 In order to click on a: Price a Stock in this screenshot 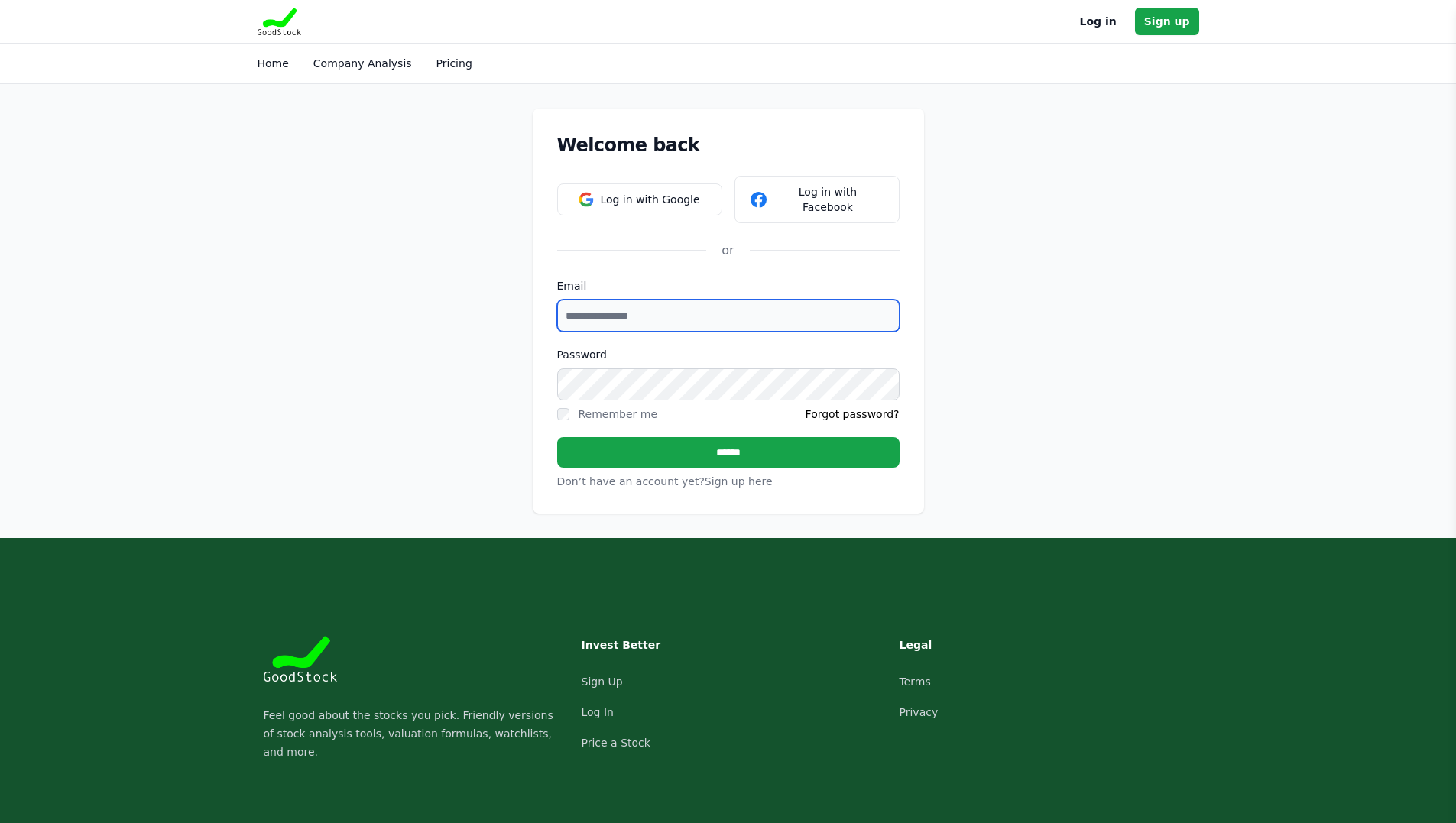, I will do `click(616, 742)`.